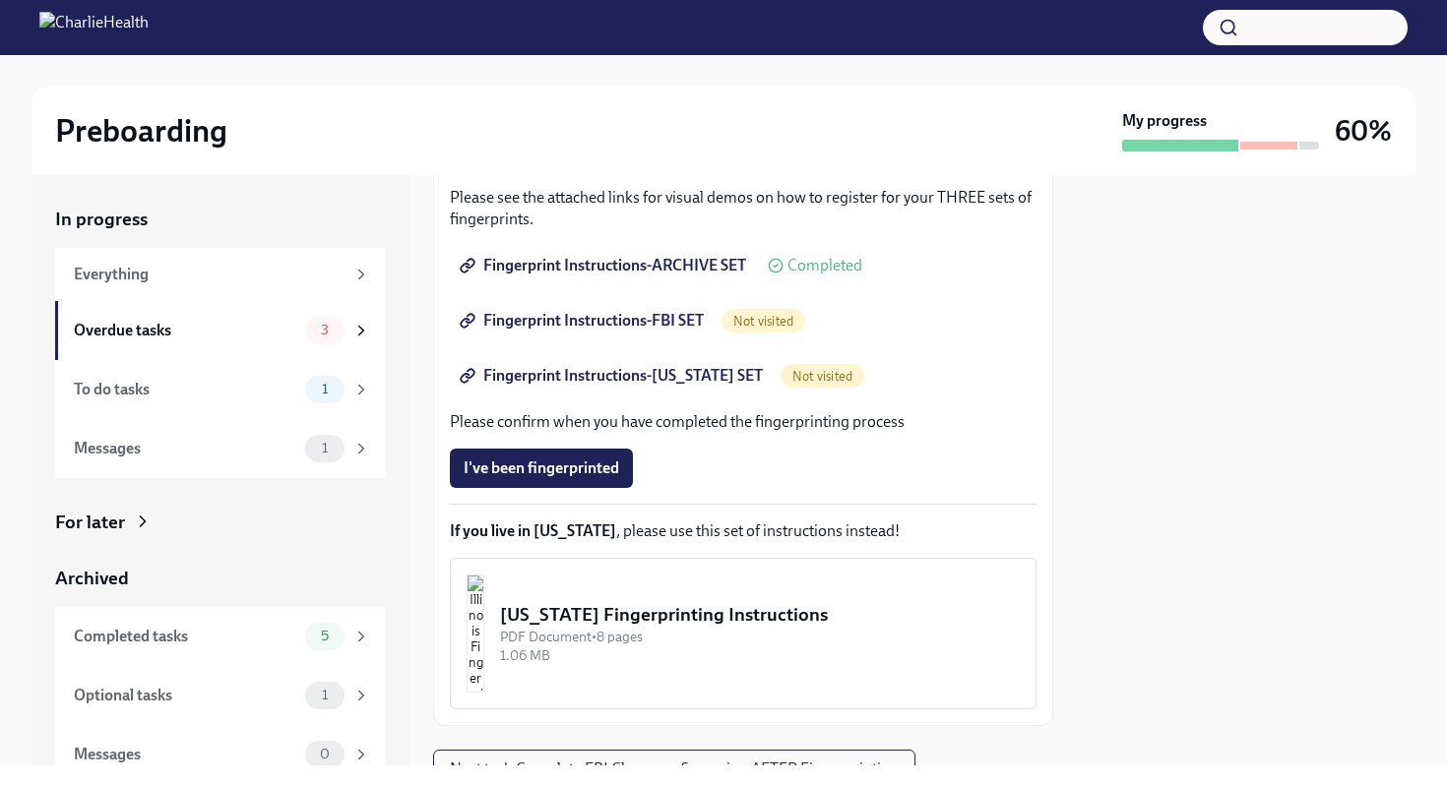 This screenshot has height=785, width=1447. I want to click on div: For later, so click(90, 523).